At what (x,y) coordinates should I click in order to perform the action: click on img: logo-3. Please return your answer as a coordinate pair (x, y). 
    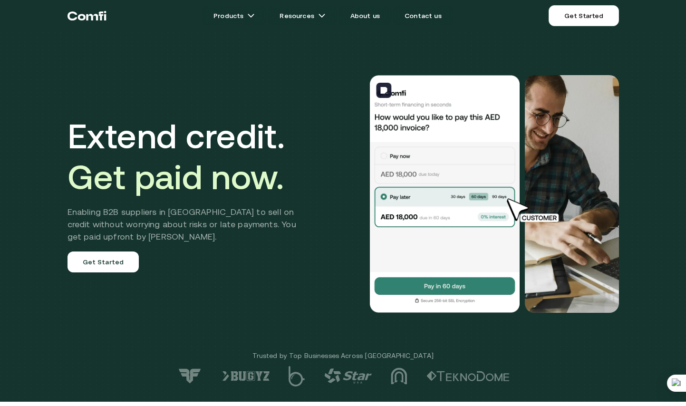
    Looking at the image, I should click on (399, 376).